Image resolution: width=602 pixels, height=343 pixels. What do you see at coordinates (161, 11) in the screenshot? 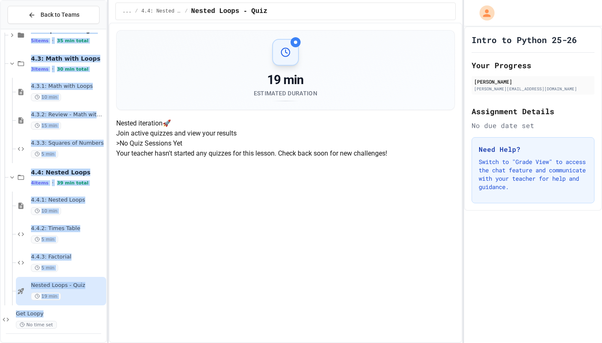
I see `span: 4.4: Nested Loops` at bounding box center [161, 11].